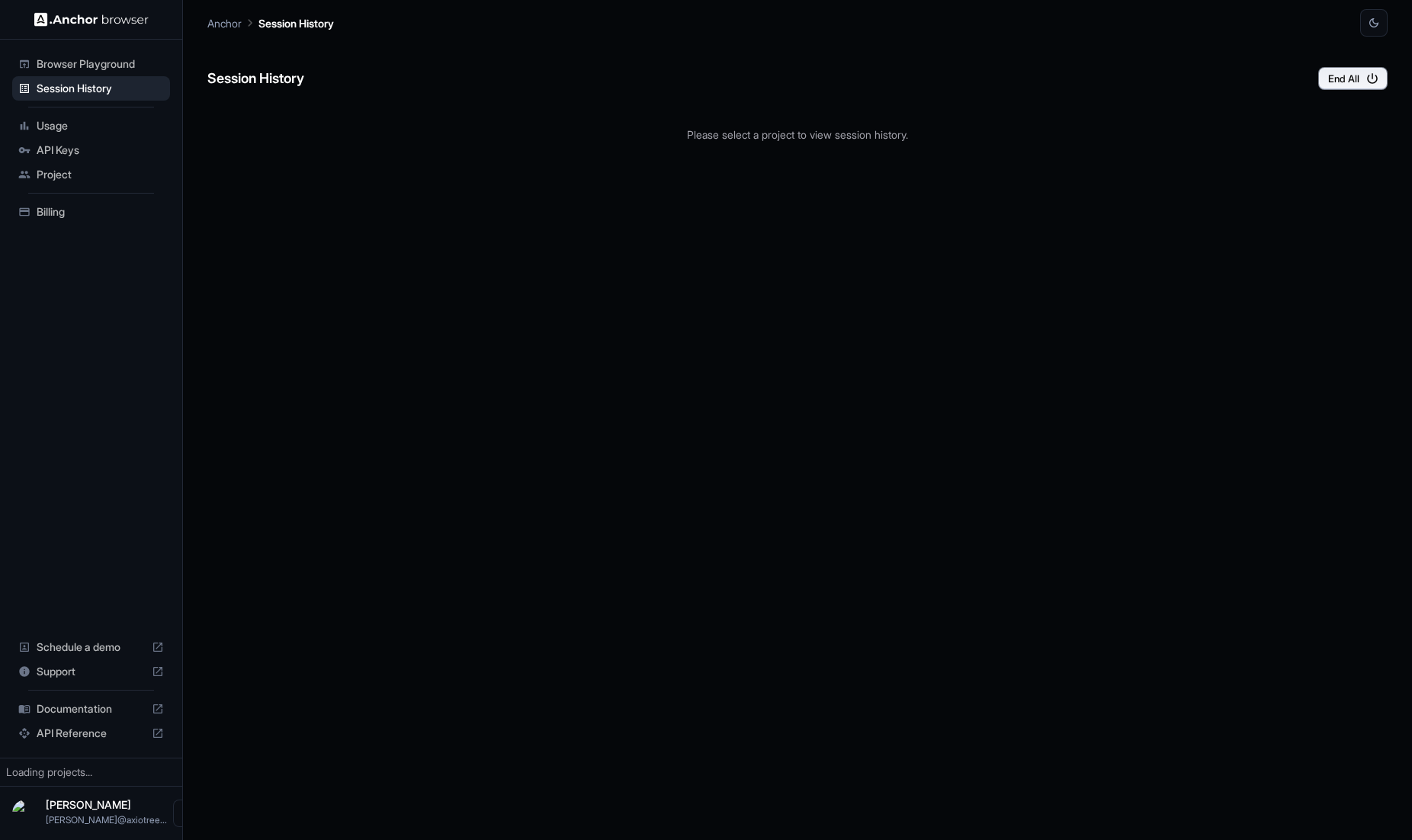  I want to click on img: Anchor Logo, so click(91, 19).